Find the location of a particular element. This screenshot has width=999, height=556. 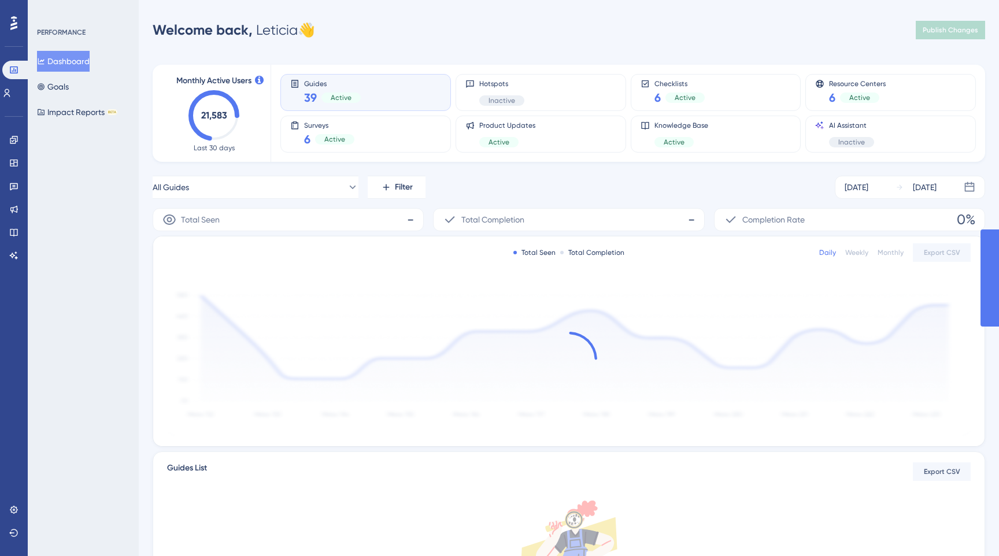

span: Guides is located at coordinates (332, 83).